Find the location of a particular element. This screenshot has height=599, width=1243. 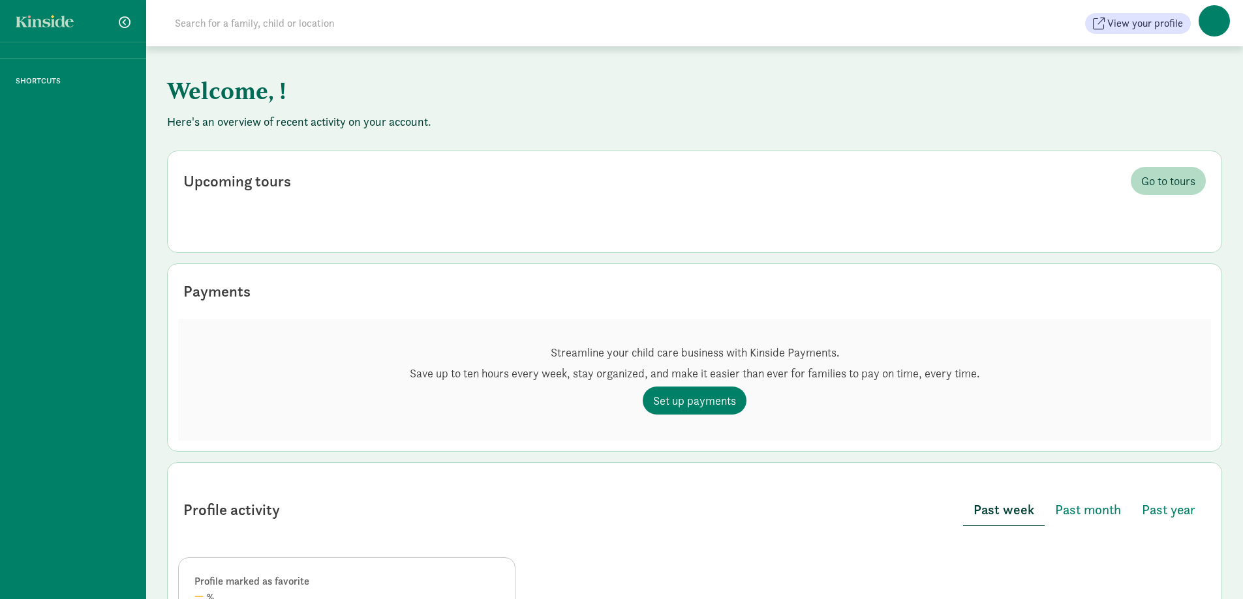

span: Past month is located at coordinates (1087, 510).